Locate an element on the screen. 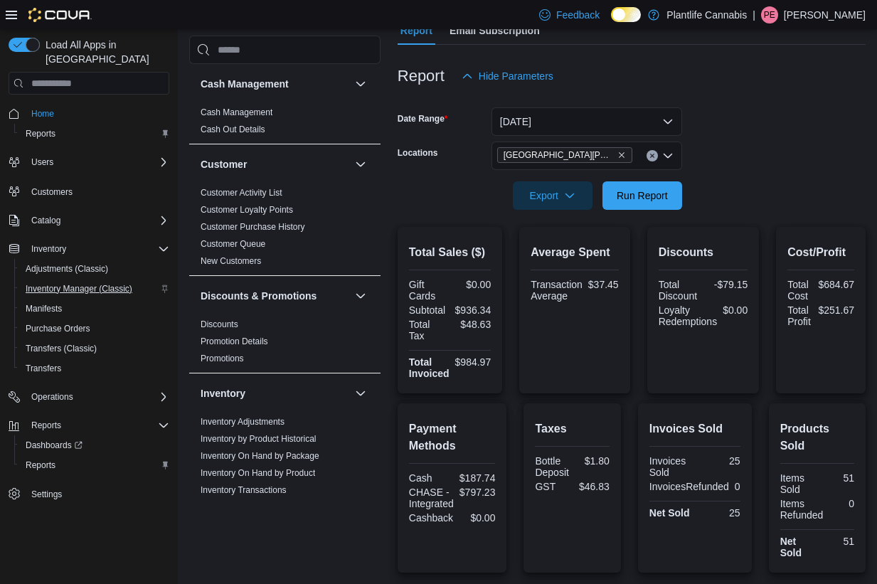 The width and height of the screenshot is (877, 584). strong: Total Invoiced is located at coordinates (429, 368).